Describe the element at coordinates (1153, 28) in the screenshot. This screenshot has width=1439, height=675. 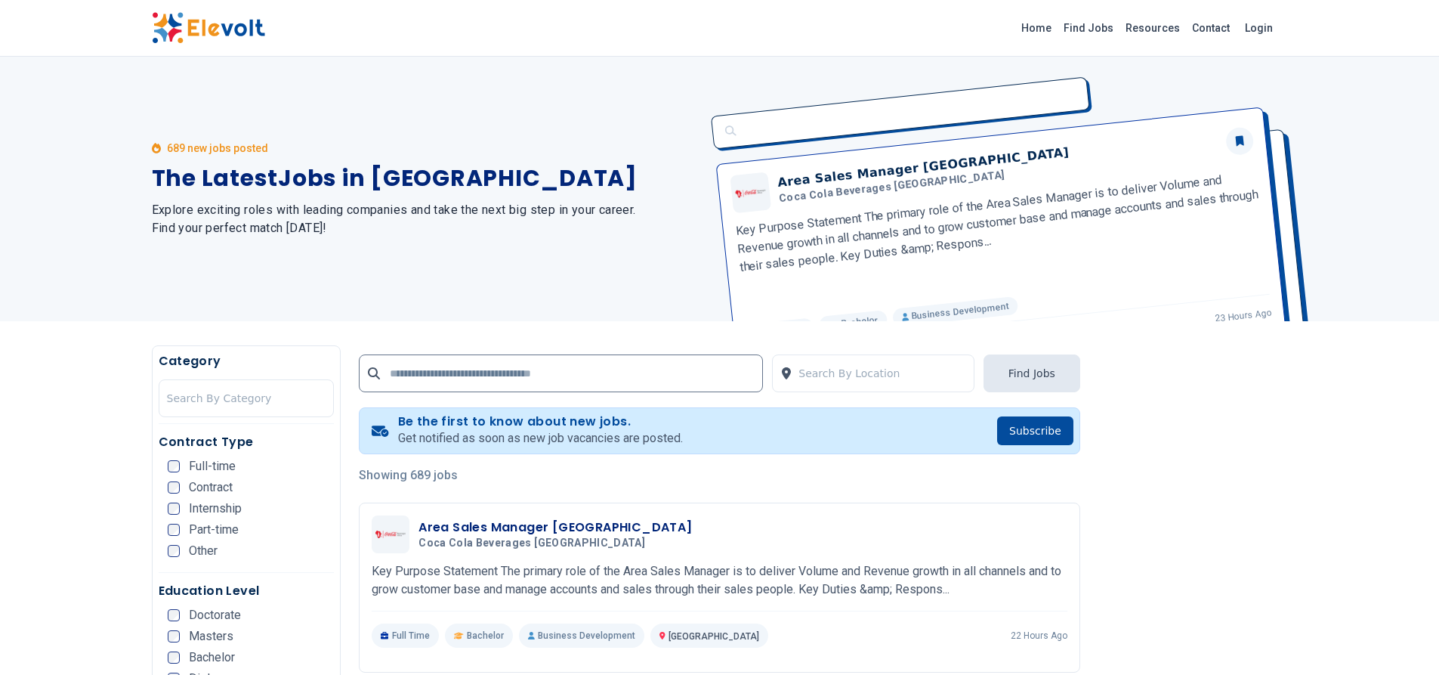
I see `a: Resources` at that location.